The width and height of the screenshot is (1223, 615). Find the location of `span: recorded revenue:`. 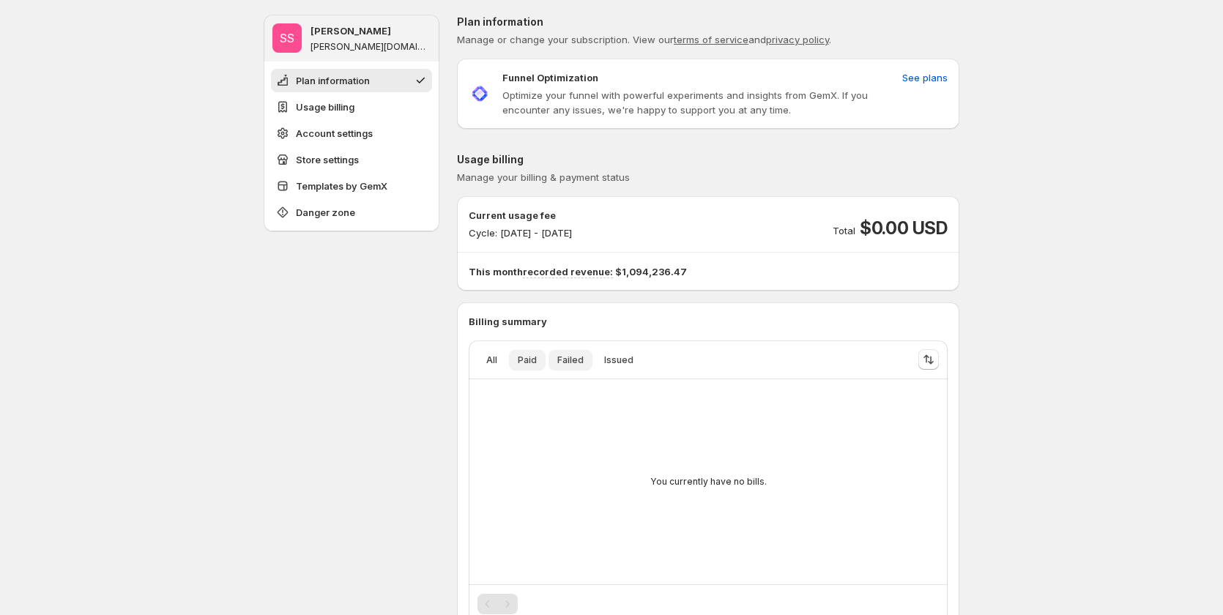

span: recorded revenue: is located at coordinates (568, 272).